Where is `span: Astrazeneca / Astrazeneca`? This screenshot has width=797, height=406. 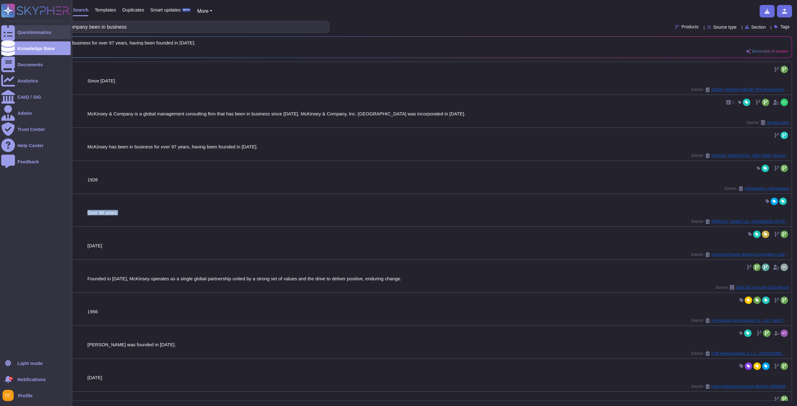 span: Astrazeneca / Astrazeneca is located at coordinates (767, 189).